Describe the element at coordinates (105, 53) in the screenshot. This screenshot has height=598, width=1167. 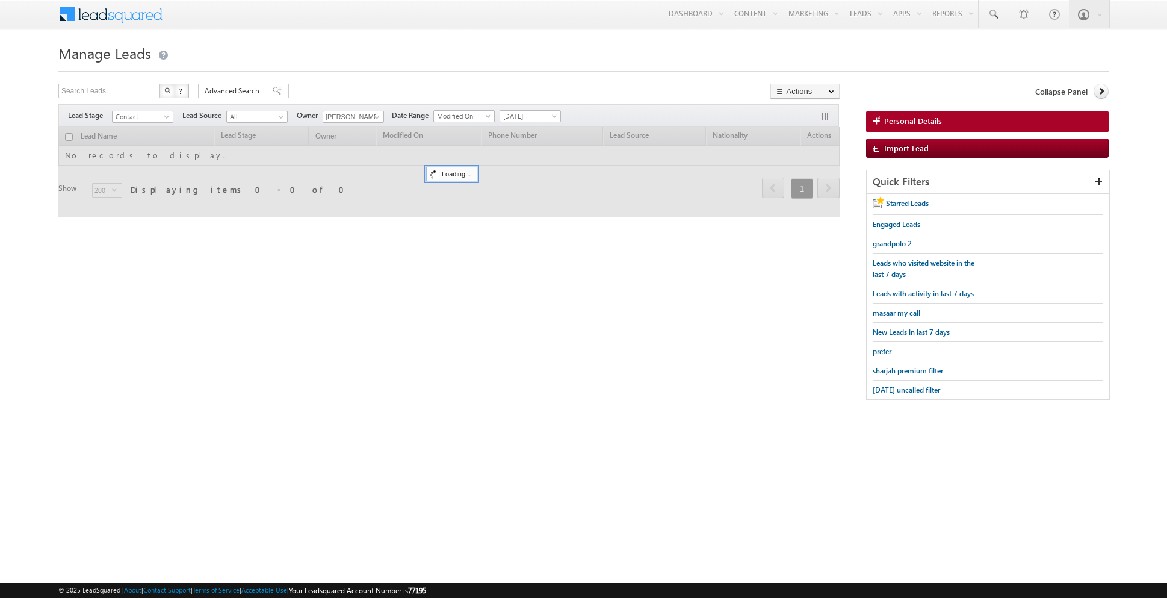
I see `span: Manage Leads` at that location.